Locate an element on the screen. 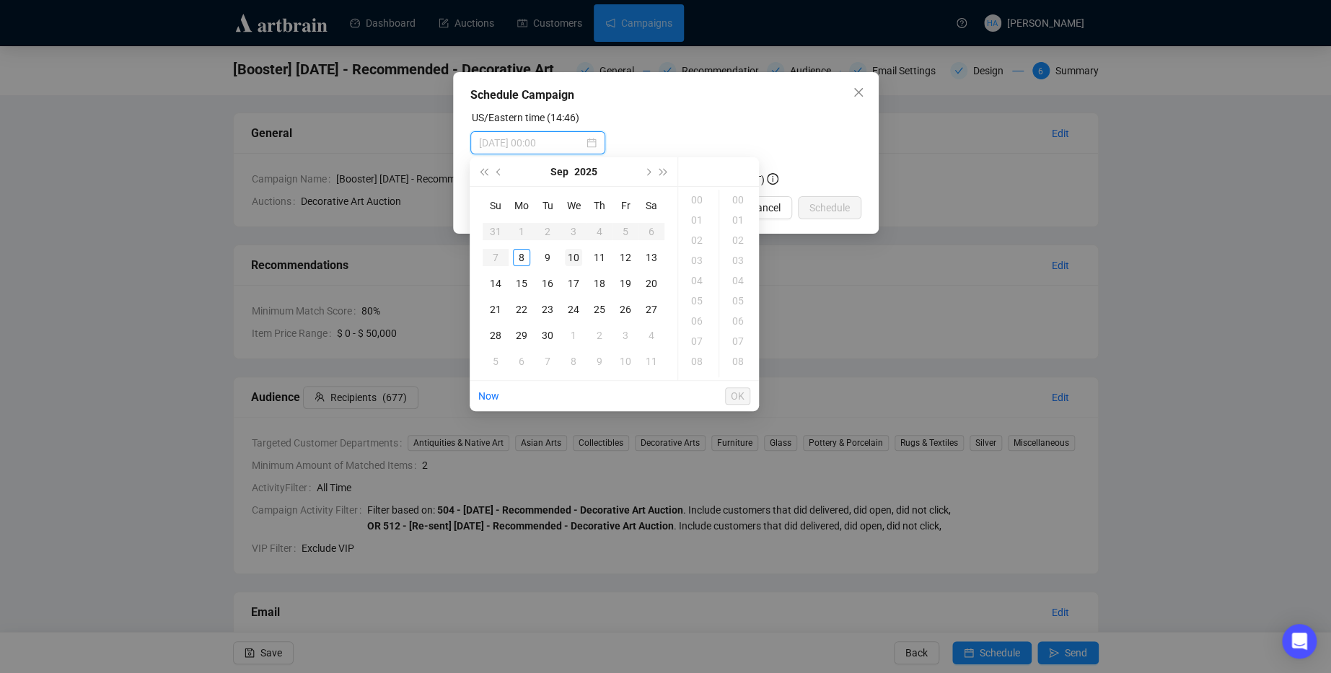 Image resolution: width=1331 pixels, height=673 pixels. div: Open Intercom Messenger is located at coordinates (1299, 641).